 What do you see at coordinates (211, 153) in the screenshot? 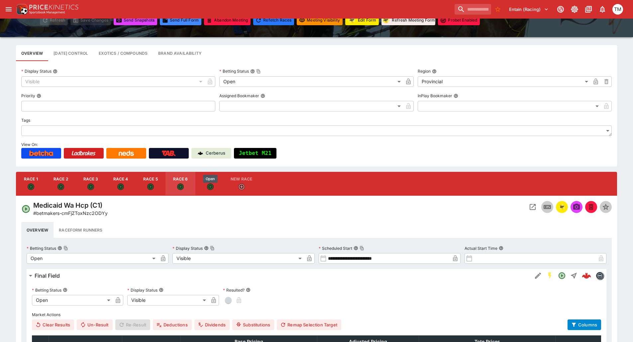
I see `a: Cerberus` at bounding box center [211, 153].